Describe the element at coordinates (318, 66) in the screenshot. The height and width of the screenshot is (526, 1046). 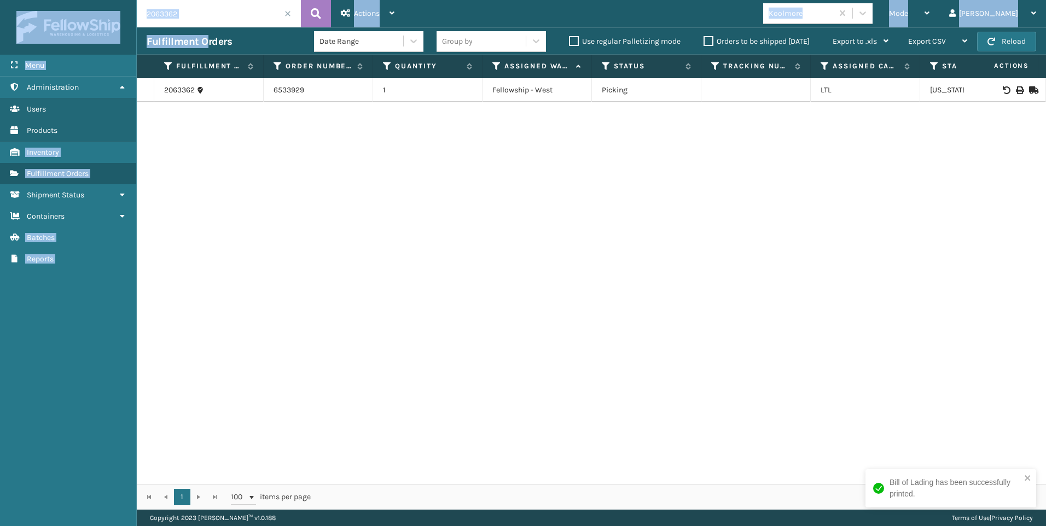
I see `label: Order Number` at that location.